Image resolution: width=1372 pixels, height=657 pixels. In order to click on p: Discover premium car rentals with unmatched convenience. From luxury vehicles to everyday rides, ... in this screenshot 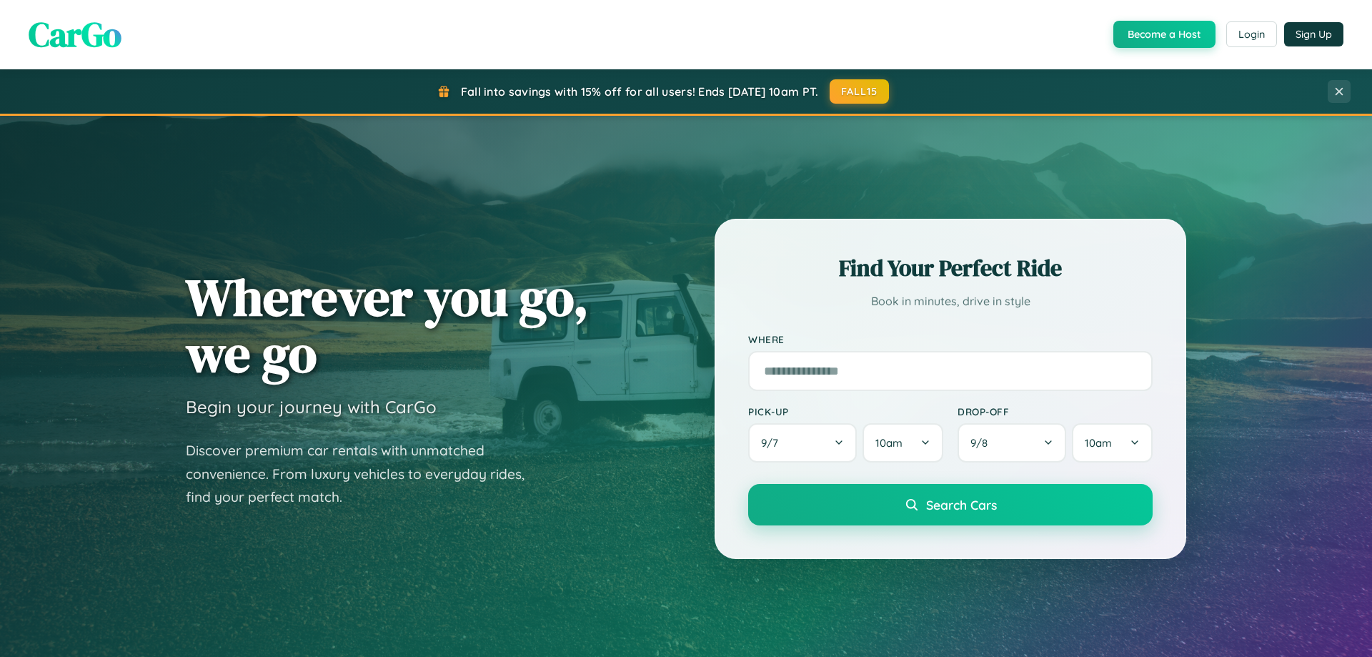, I will do `click(364, 474)`.